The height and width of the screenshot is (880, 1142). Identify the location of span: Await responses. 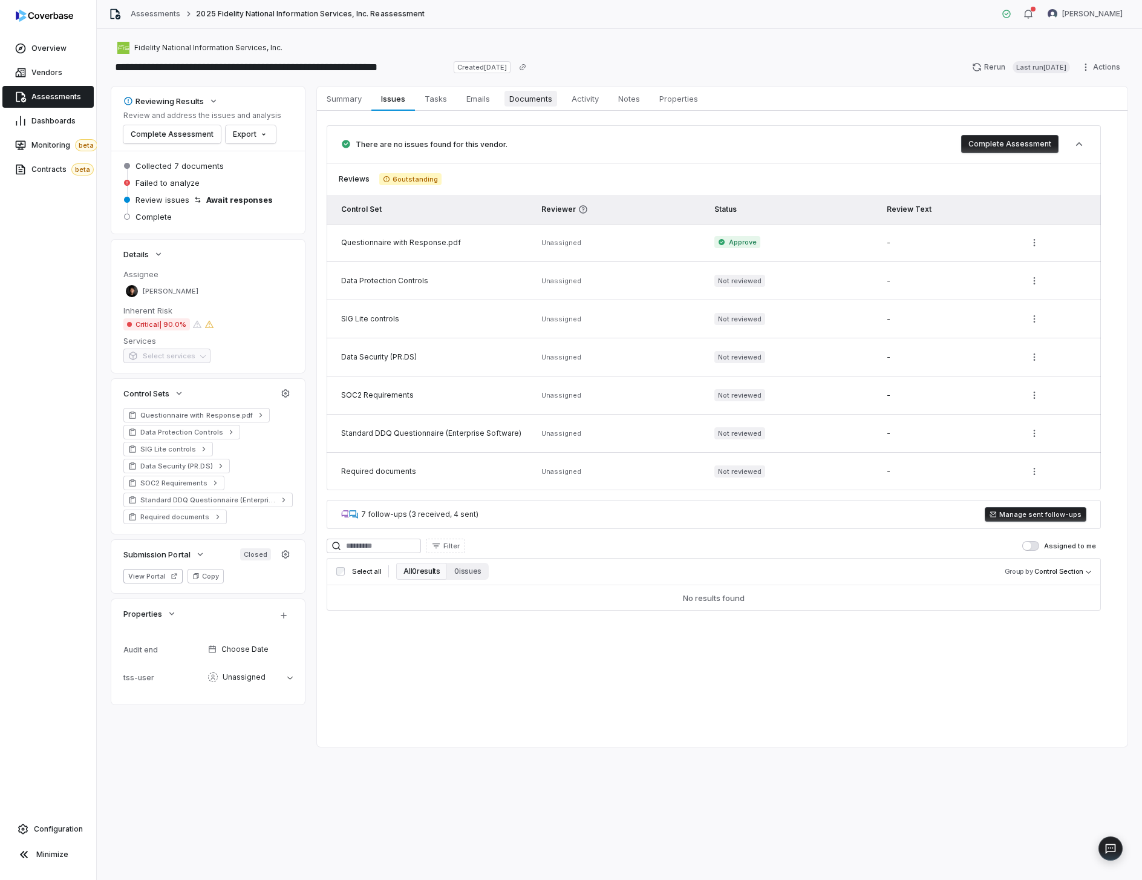
(240, 200).